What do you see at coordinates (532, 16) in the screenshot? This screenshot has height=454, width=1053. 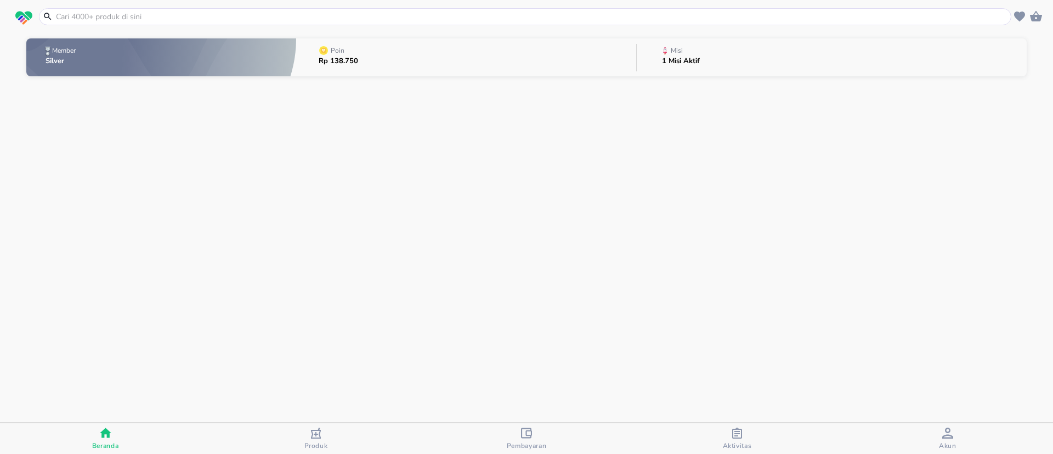 I see `input: Cari 4000+ produk di sini` at bounding box center [532, 16].